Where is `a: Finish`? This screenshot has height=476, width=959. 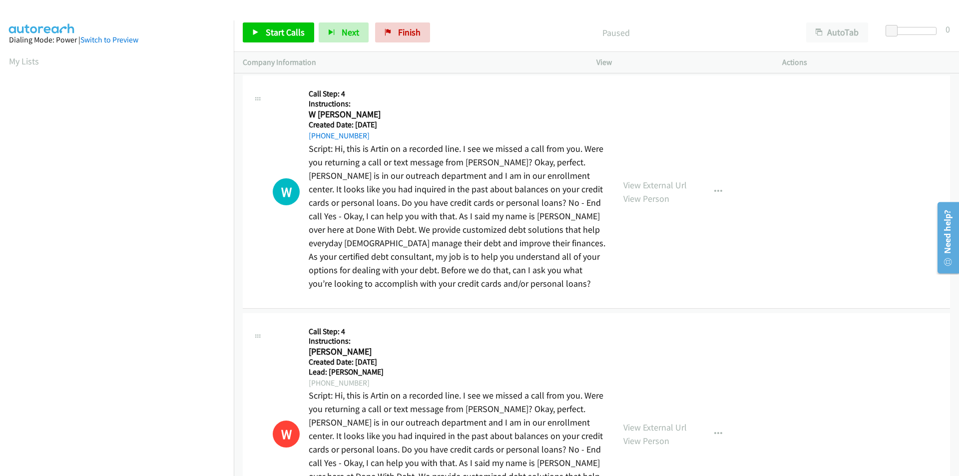 a: Finish is located at coordinates (403, 32).